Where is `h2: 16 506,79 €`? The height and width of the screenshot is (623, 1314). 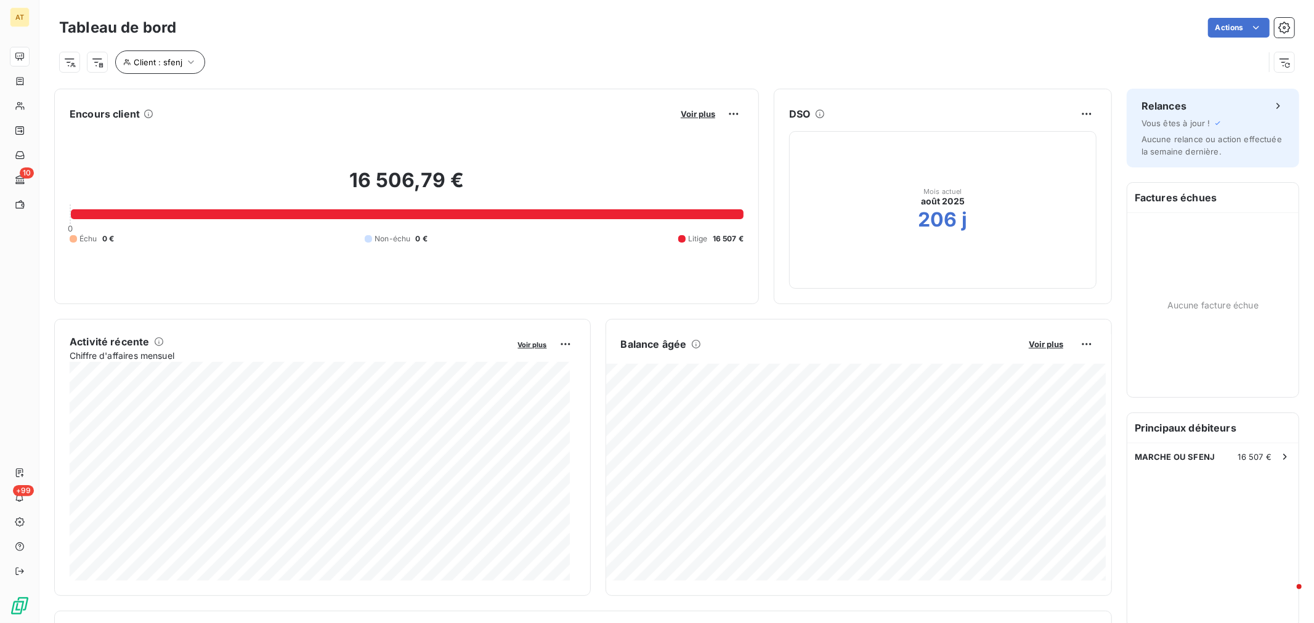 h2: 16 506,79 € is located at coordinates (406, 187).